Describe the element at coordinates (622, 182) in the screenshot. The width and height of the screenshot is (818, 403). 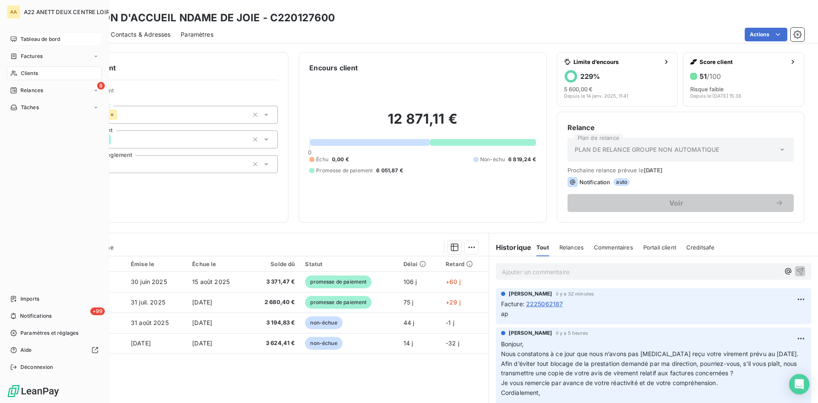
I see `span: auto` at that location.